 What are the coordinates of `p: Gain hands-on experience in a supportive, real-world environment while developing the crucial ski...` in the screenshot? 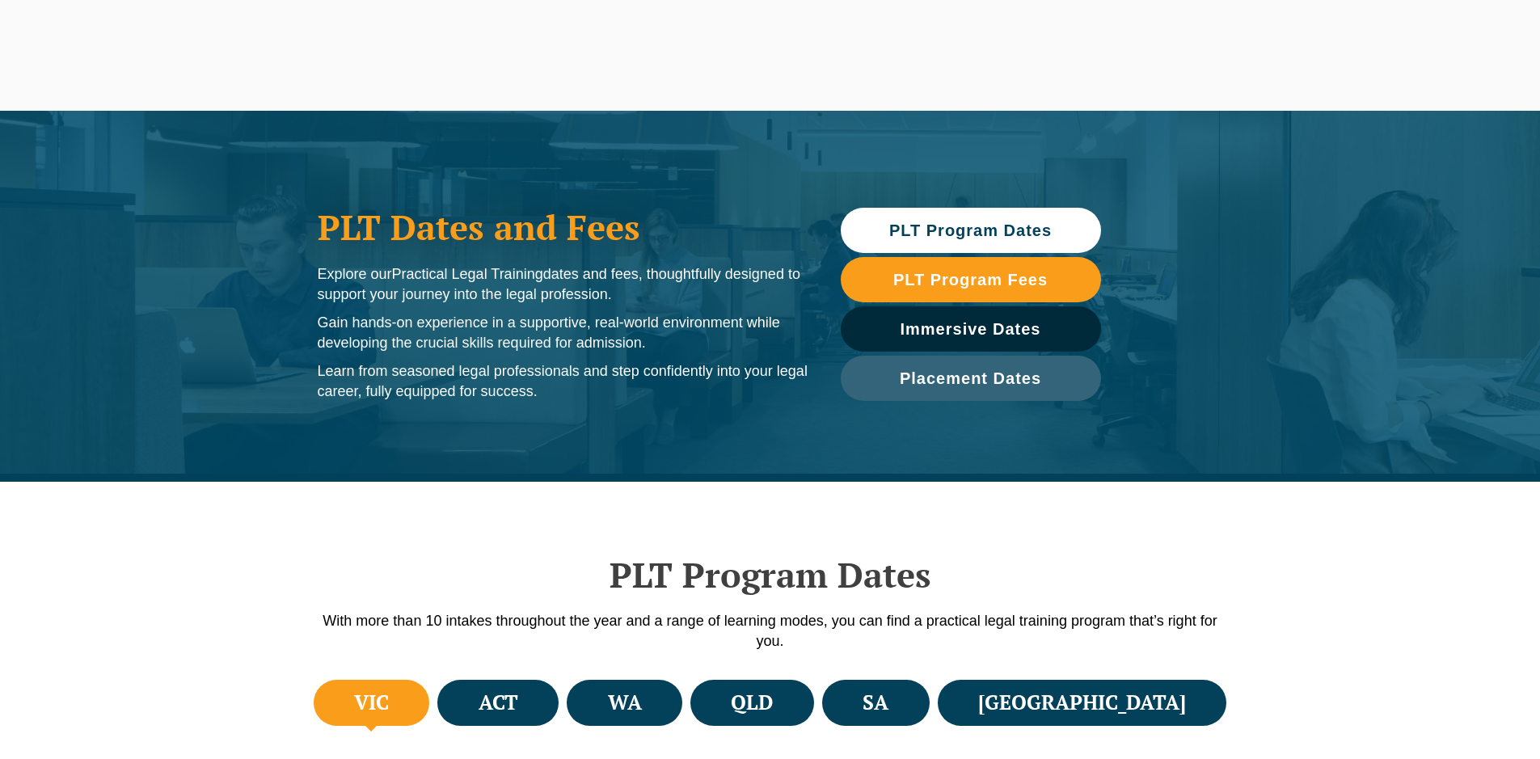 It's located at (563, 333).